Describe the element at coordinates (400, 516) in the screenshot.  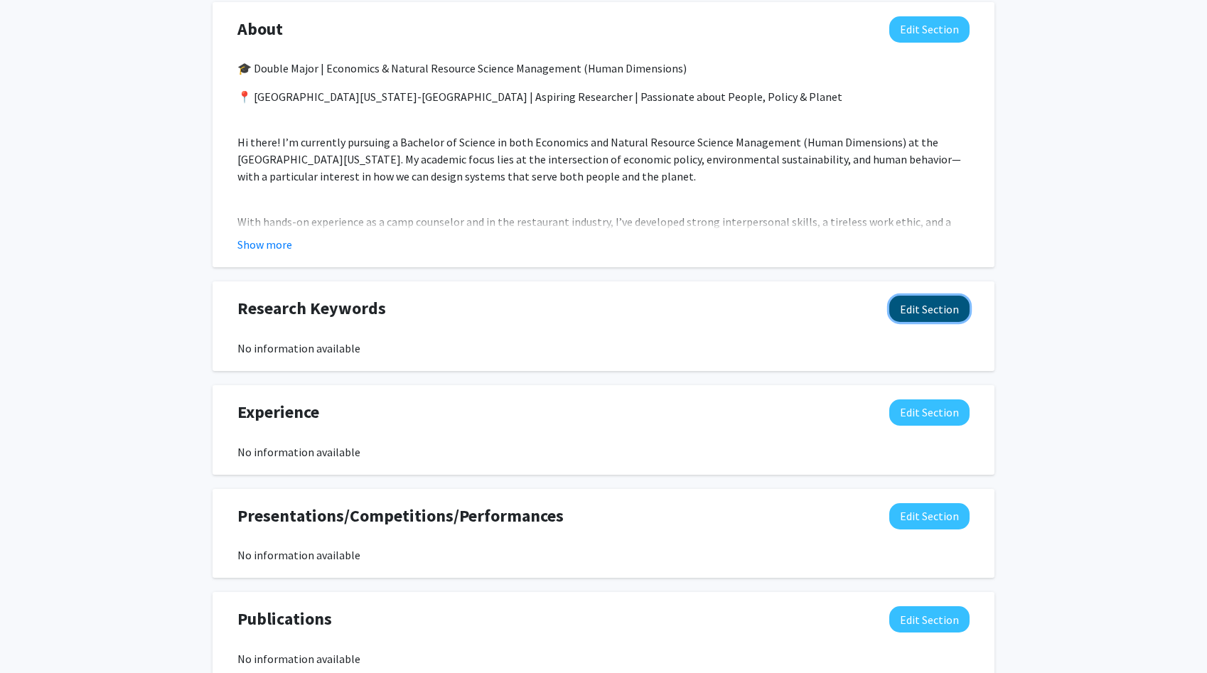
I see `span: Presentations/Competitions/Performances` at that location.